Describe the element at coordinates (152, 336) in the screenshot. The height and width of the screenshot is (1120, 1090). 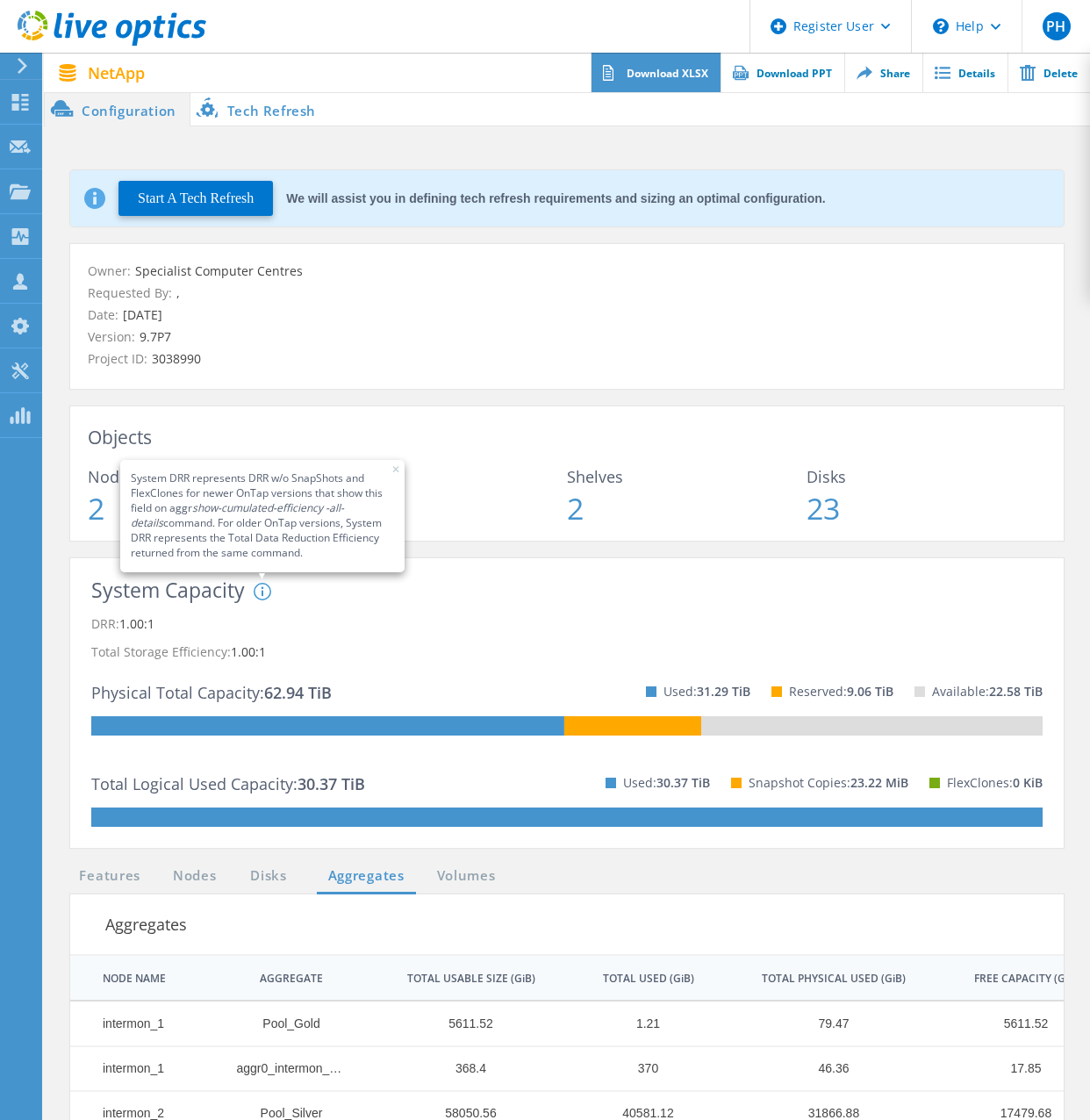
I see `span: 9.7P7` at that location.